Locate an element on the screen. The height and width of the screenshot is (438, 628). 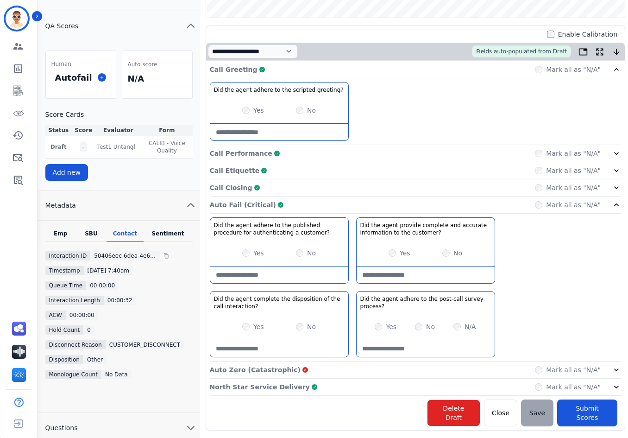
div: No Data is located at coordinates (116, 374).